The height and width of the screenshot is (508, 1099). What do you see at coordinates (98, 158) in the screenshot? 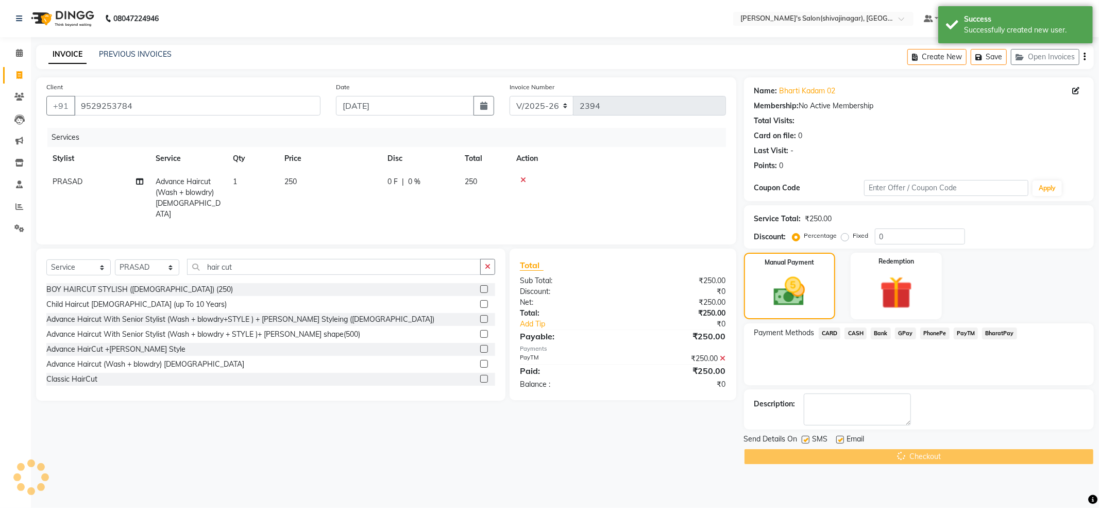
I see `th: Stylist` at bounding box center [98, 158].